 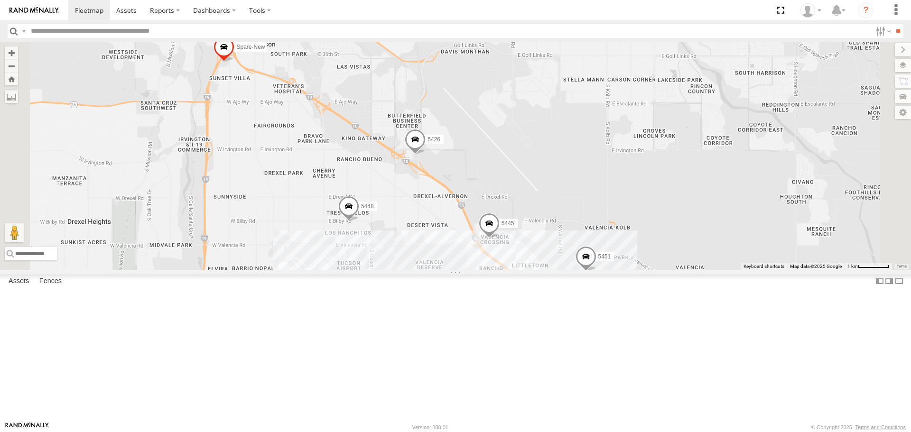 I want to click on span: Map data ©2025 Google, so click(x=815, y=266).